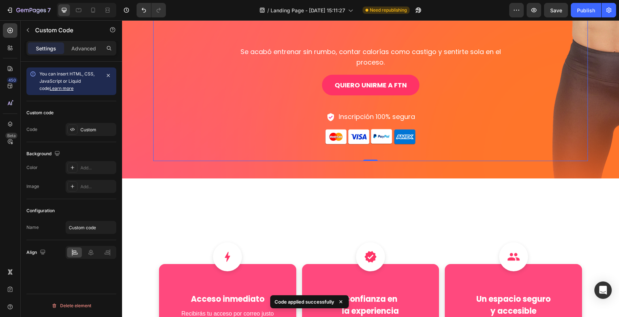  Describe the element at coordinates (587, 10) in the screenshot. I see `button: Publish` at that location.